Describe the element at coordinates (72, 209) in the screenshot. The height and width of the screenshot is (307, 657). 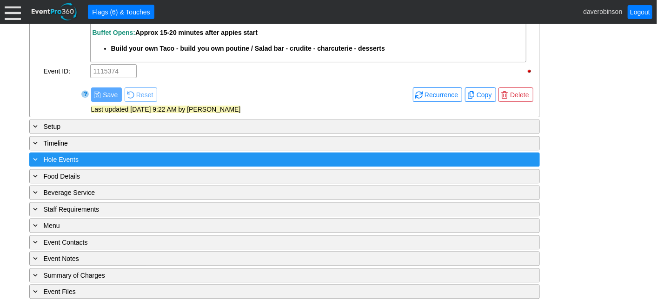
I see `span: Staff Requirements` at that location.